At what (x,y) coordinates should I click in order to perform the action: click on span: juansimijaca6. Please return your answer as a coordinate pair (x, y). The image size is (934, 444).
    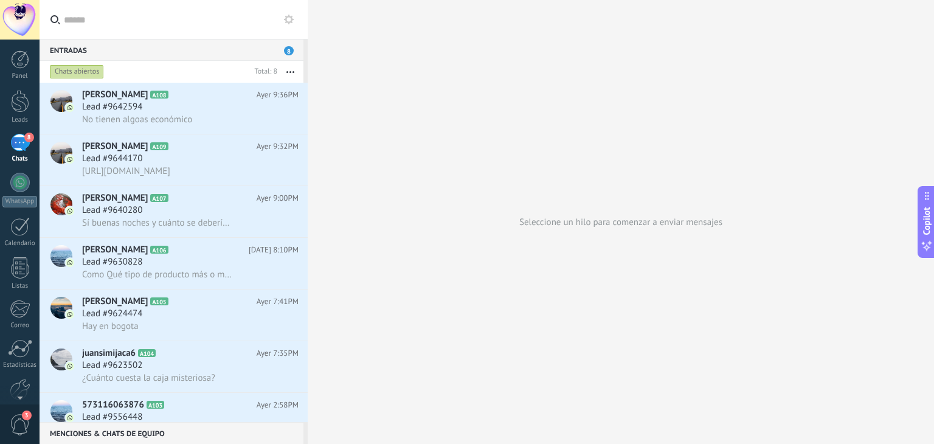
    Looking at the image, I should click on (109, 353).